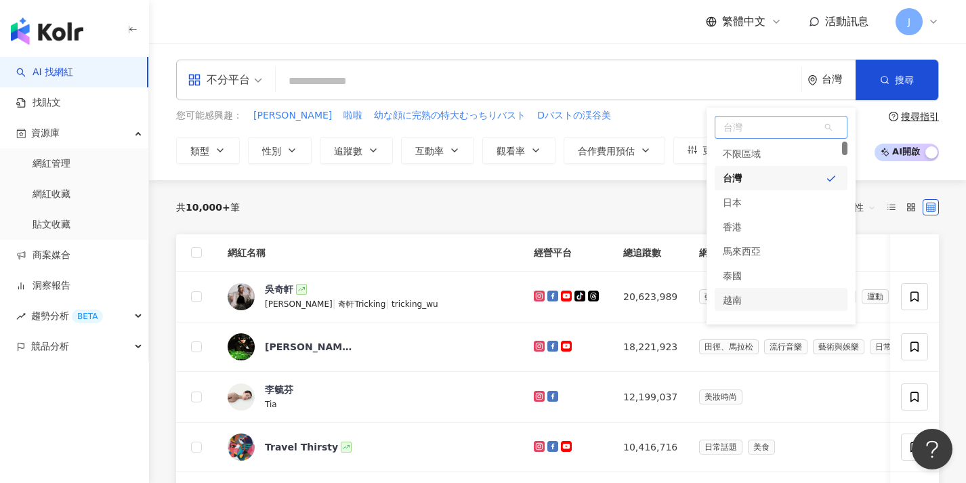 The image size is (966, 483). I want to click on span: 性別, so click(272, 151).